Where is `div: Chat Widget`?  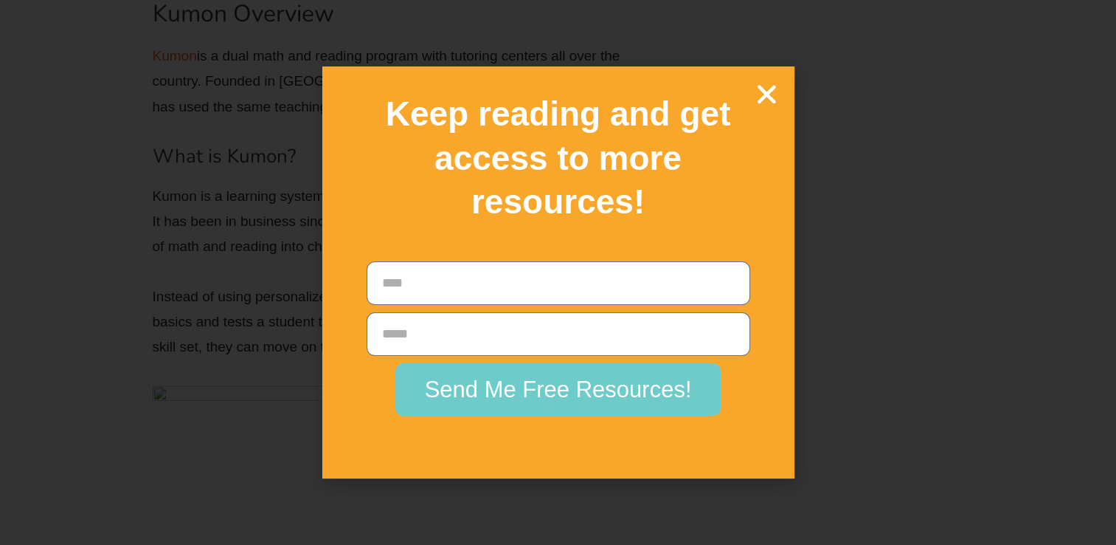
div: Chat Widget is located at coordinates (993, 461).